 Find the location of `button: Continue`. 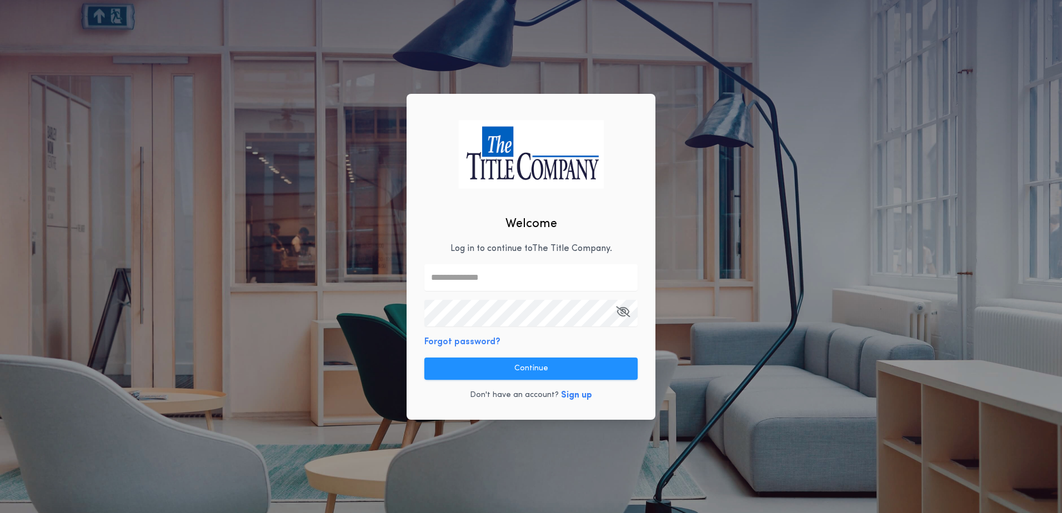

button: Continue is located at coordinates (531, 369).